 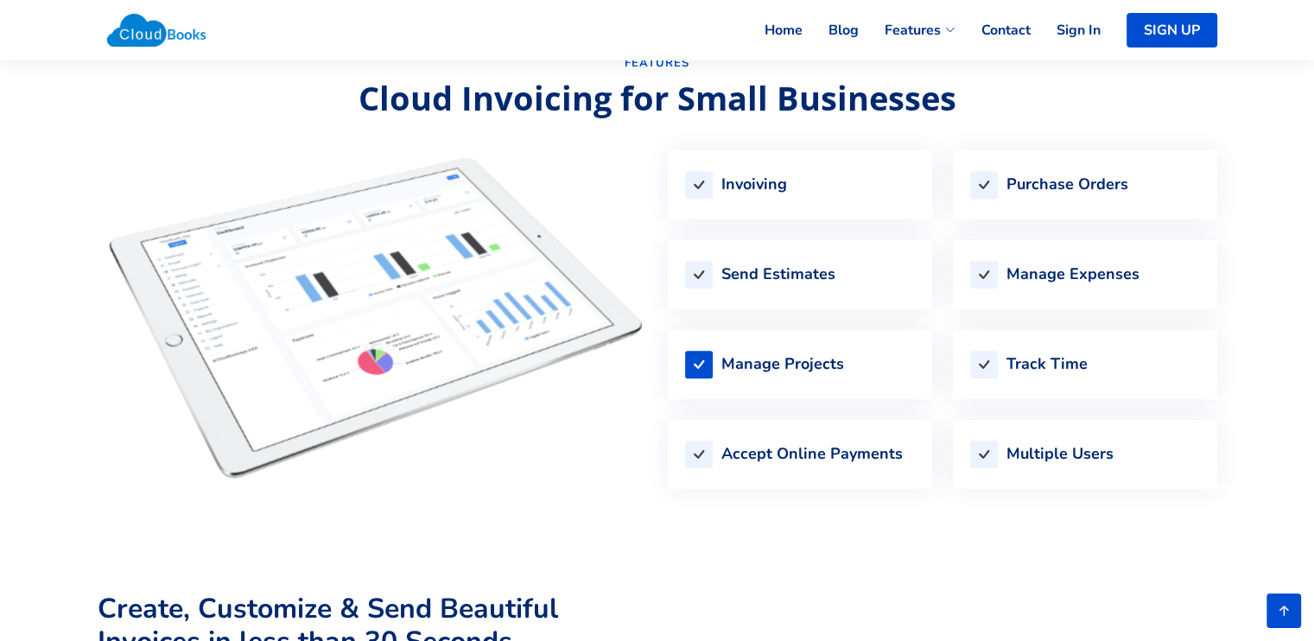 What do you see at coordinates (771, 30) in the screenshot?
I see `a: Home` at bounding box center [771, 30].